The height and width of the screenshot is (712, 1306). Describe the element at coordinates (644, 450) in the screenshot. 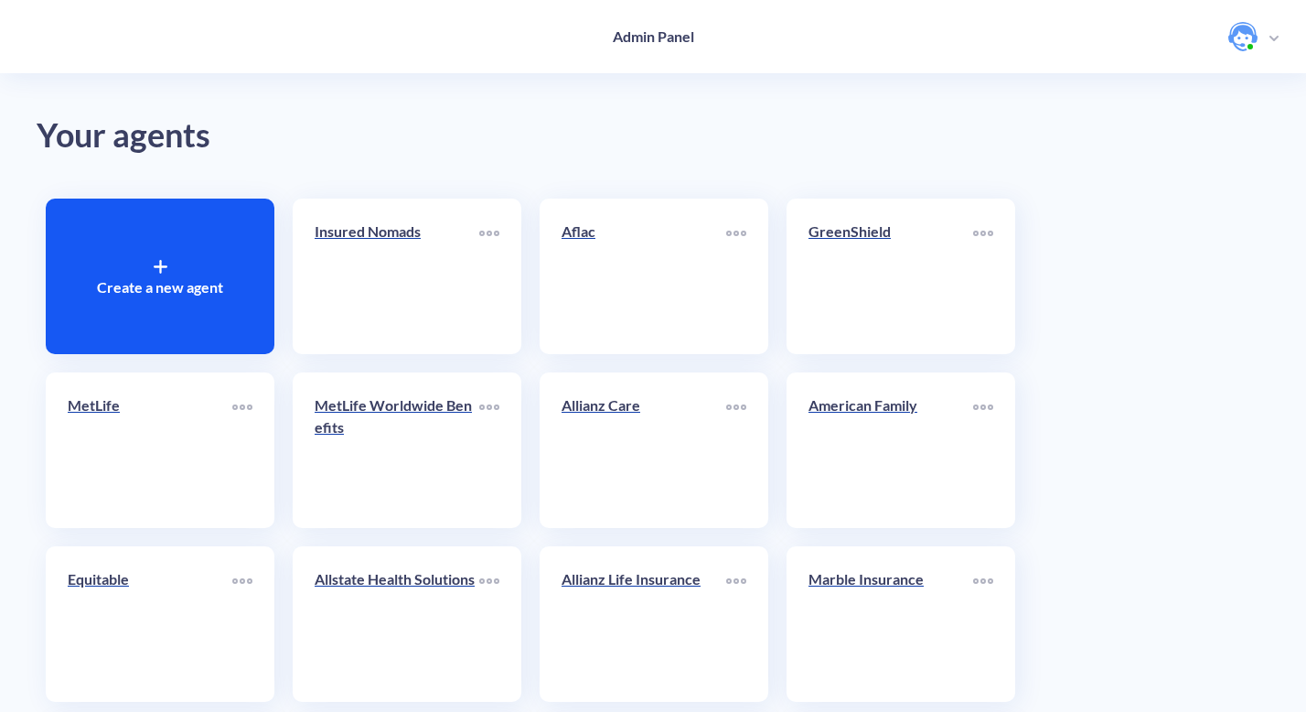

I see `a: Allianz Care` at that location.